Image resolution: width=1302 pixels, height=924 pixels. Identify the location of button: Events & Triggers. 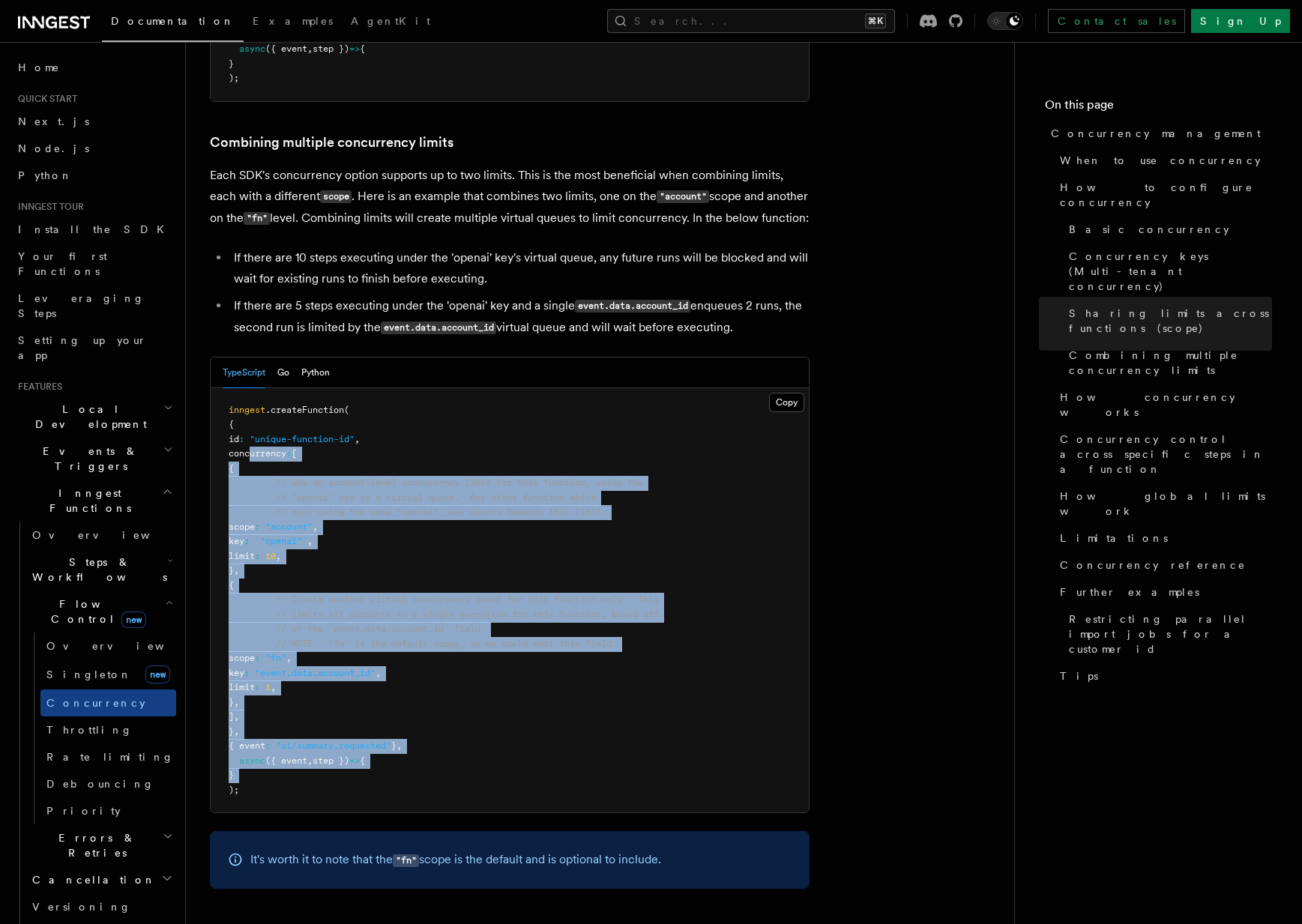
(93, 459).